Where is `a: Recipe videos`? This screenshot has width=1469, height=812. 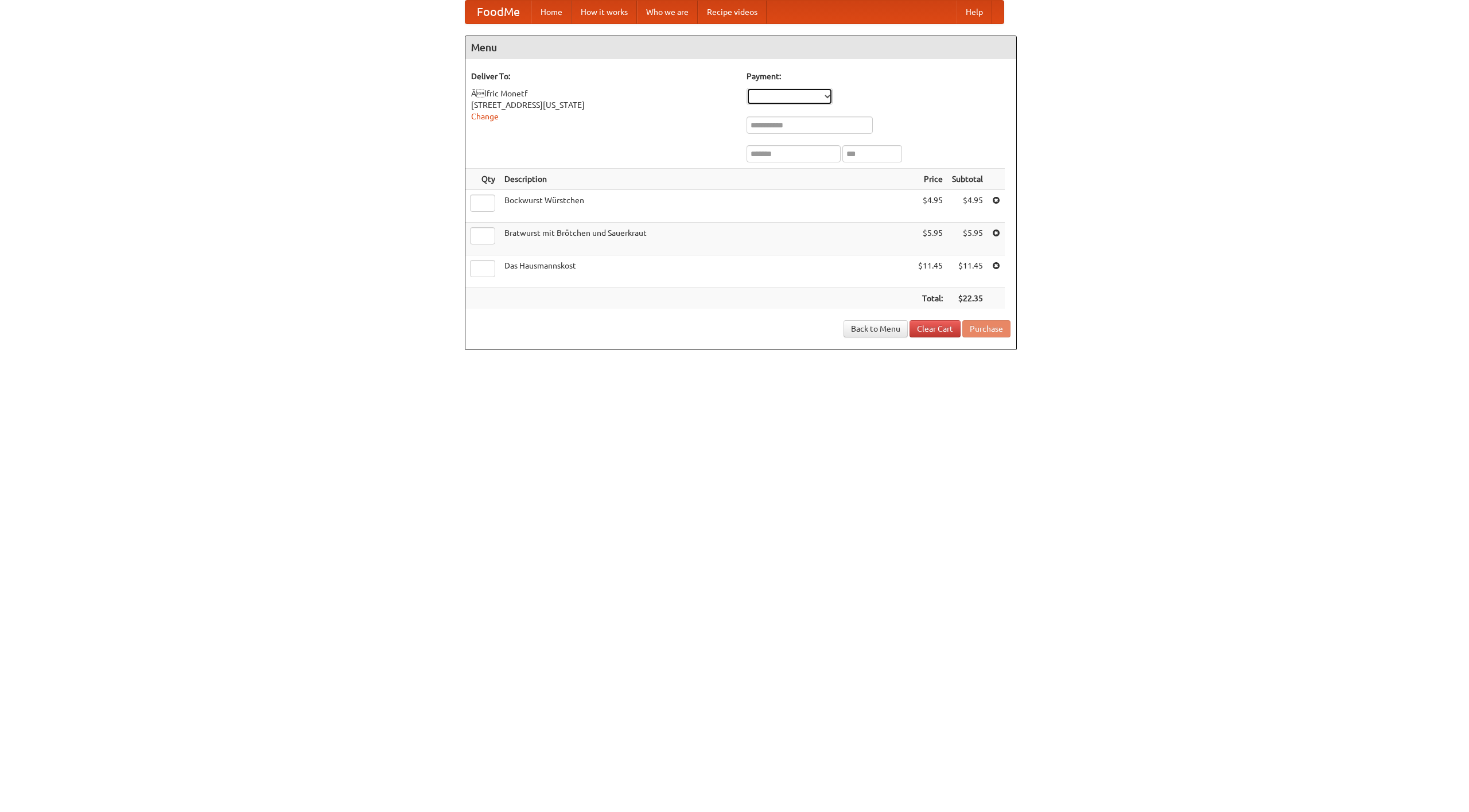 a: Recipe videos is located at coordinates (733, 12).